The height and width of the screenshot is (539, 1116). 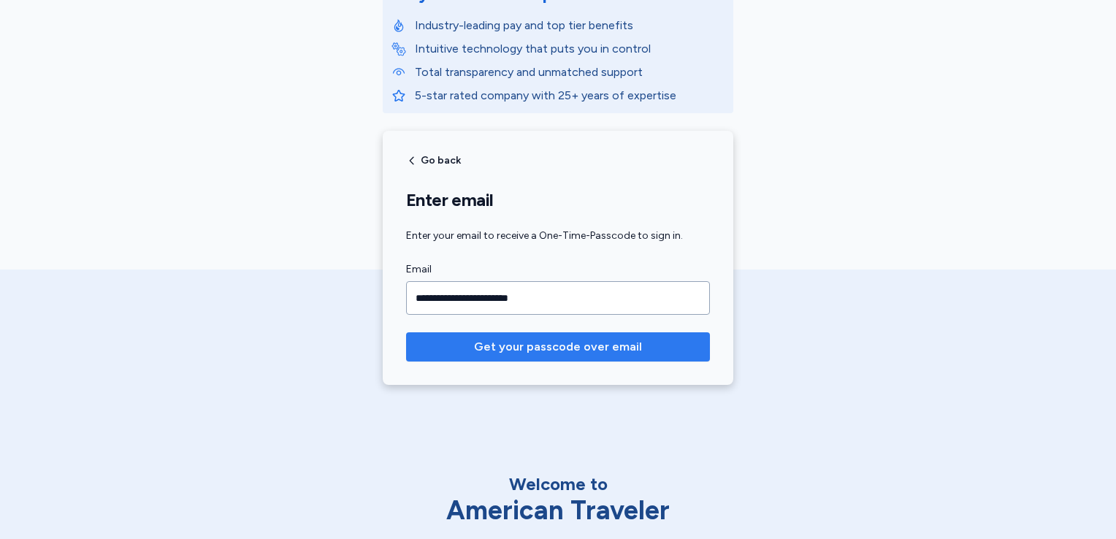 I want to click on button: Go back, so click(x=433, y=161).